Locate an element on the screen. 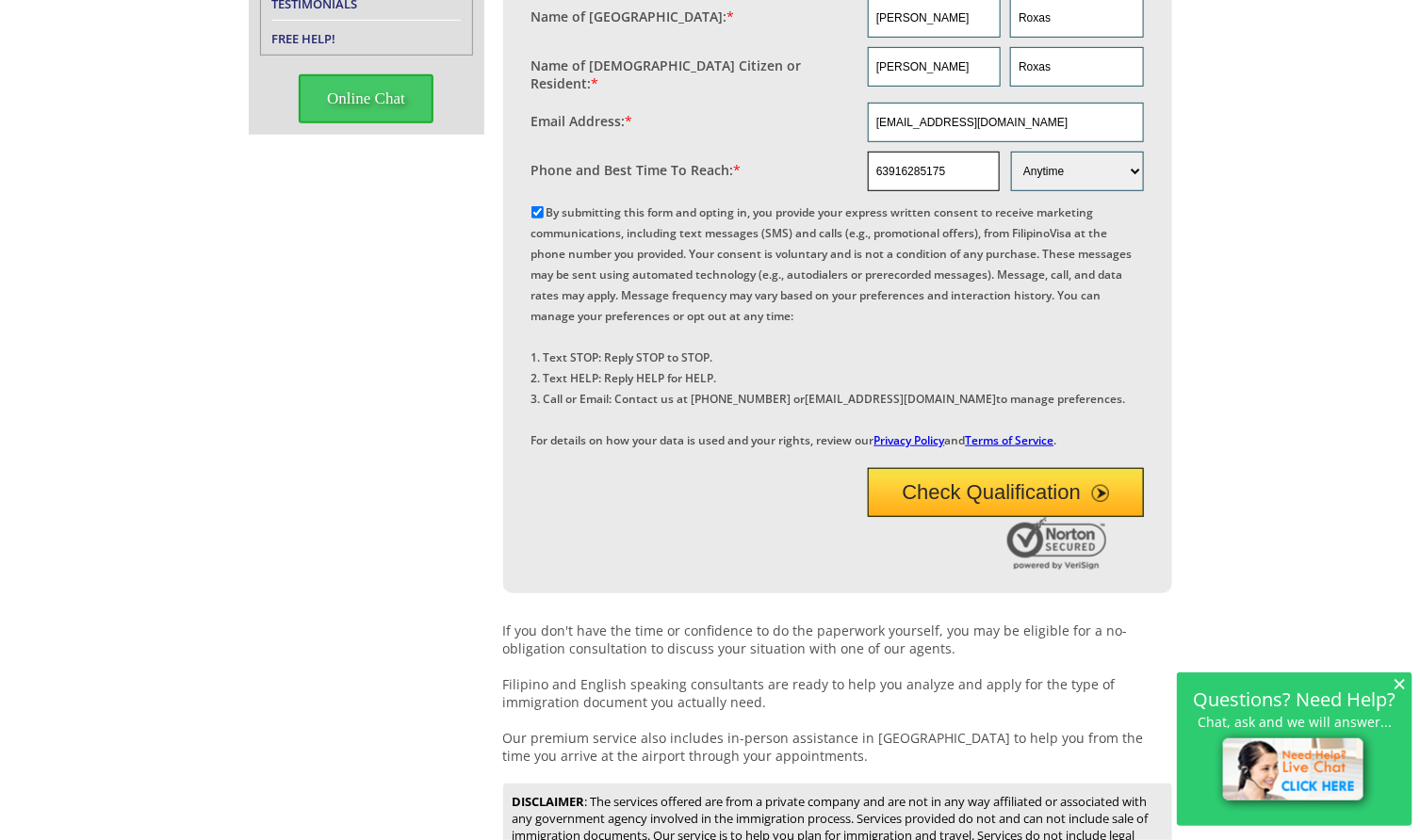 The image size is (1420, 840). input: Last Name is located at coordinates (1076, 67).